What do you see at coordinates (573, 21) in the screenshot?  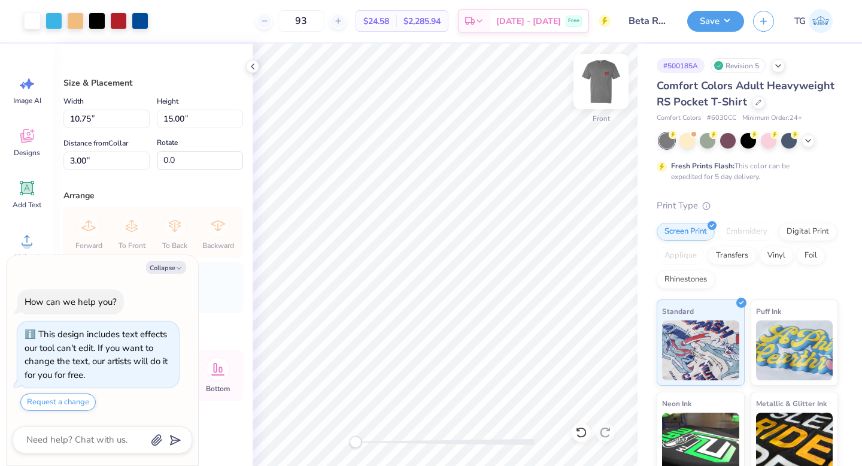 I see `span: Free` at bounding box center [573, 21].